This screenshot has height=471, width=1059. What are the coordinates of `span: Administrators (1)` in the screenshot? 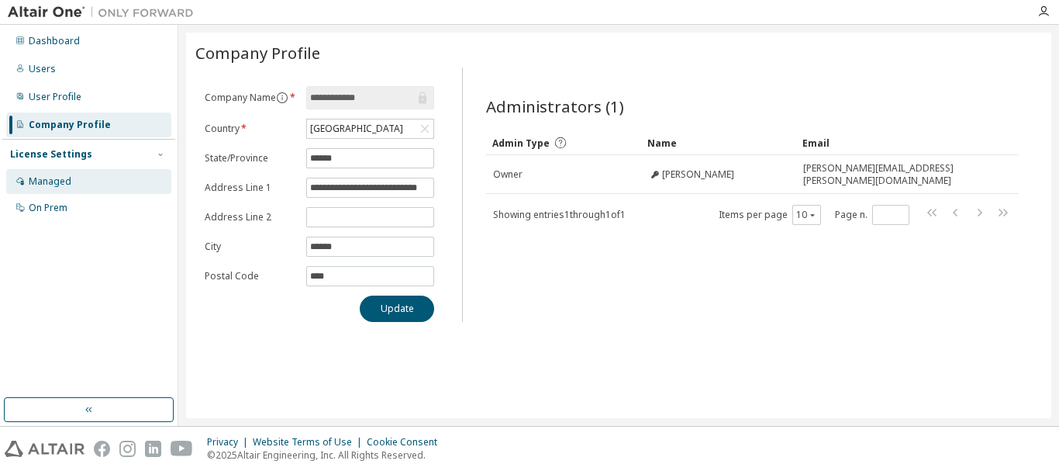 It's located at (555, 106).